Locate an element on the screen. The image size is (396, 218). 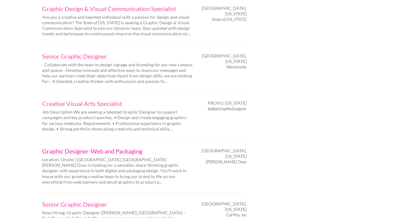
p: Job Description We are seeking a talented Graphic Designer to support campaigns and key product l... is located at coordinates (118, 121).